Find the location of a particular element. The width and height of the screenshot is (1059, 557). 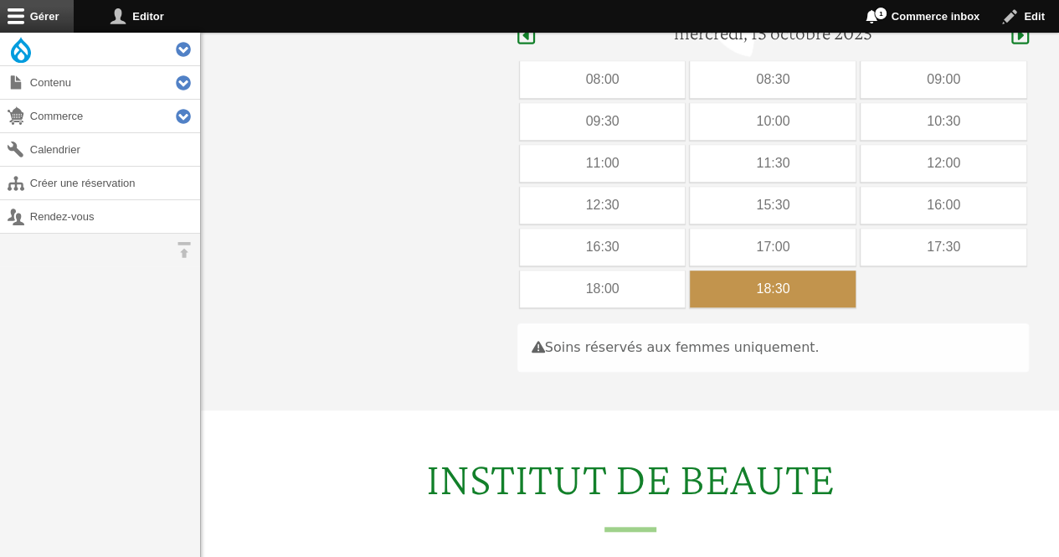

div: 09:00 is located at coordinates (944, 80).